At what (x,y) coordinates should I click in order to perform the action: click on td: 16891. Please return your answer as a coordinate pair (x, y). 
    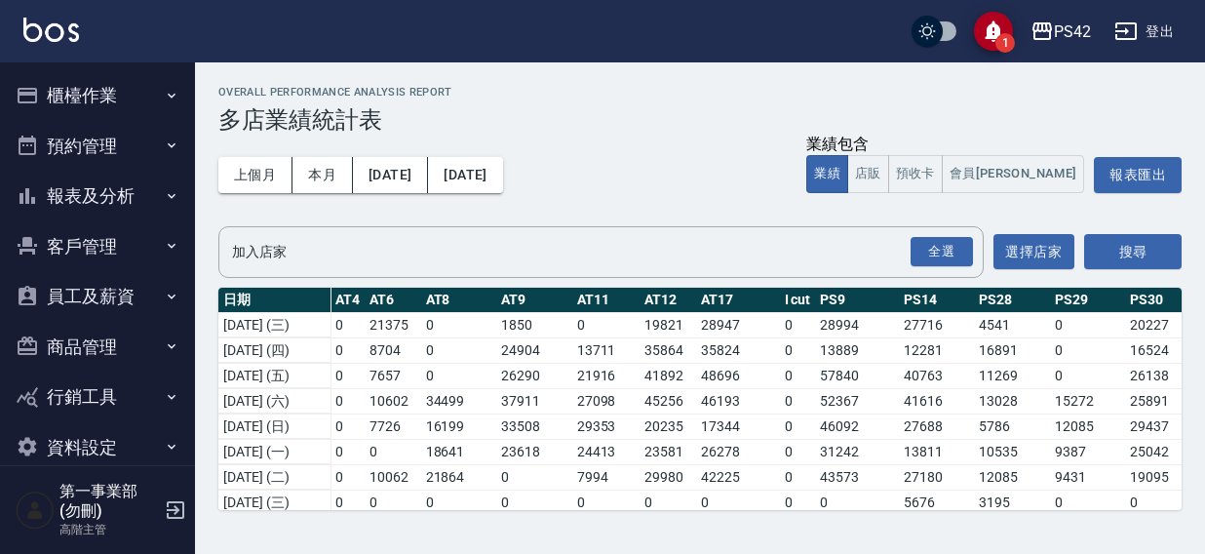
    Looking at the image, I should click on (1012, 350).